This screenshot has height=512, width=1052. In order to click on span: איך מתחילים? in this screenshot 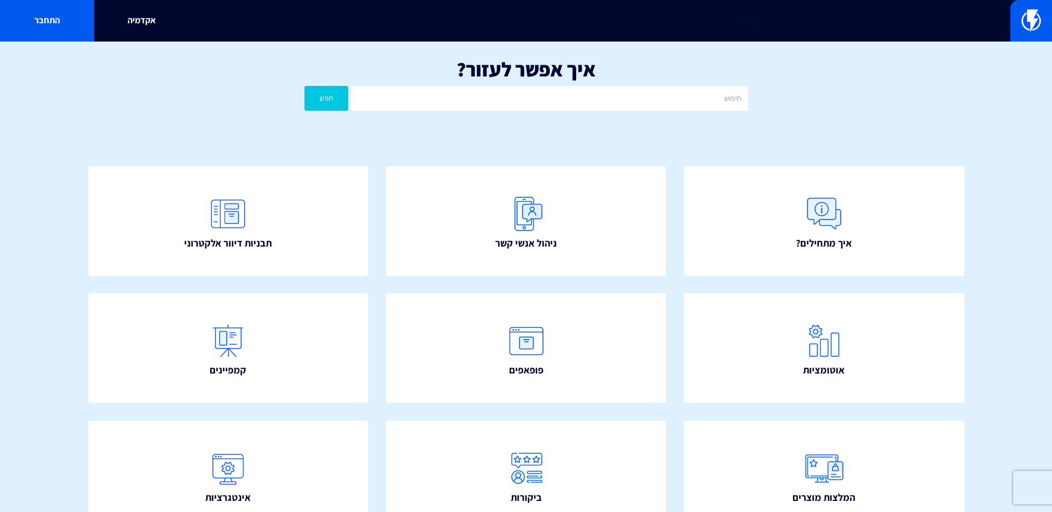, I will do `click(823, 243)`.